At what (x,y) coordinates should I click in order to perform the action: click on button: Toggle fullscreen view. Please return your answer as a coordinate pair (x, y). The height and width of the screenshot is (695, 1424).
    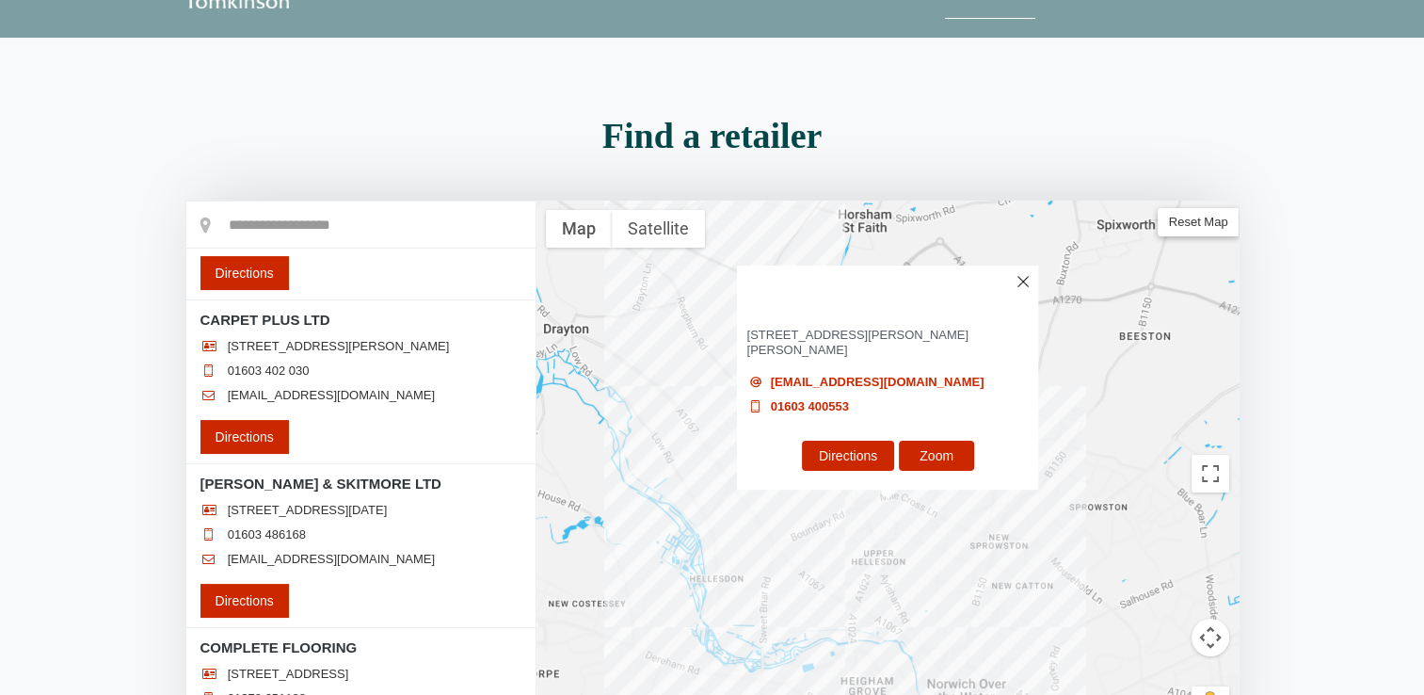
    Looking at the image, I should click on (1211, 473).